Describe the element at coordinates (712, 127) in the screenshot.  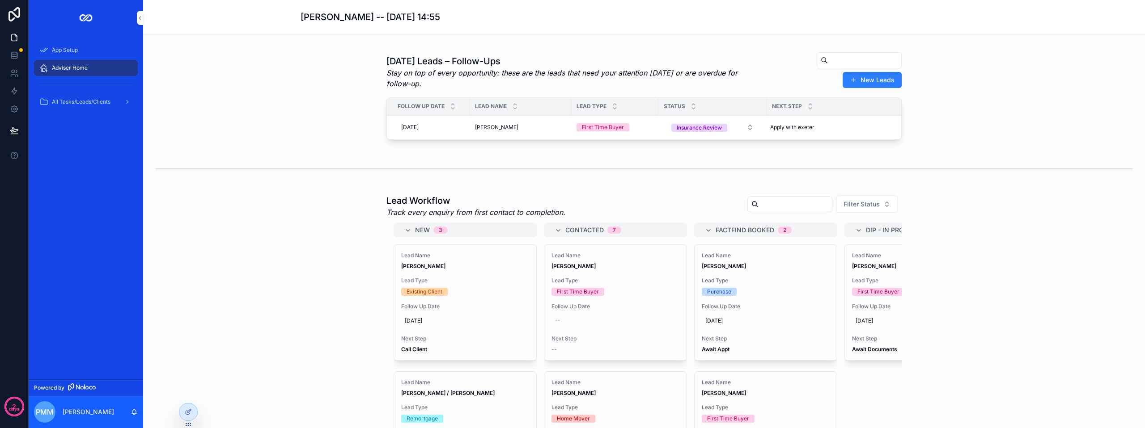
I see `a: Select Button` at that location.